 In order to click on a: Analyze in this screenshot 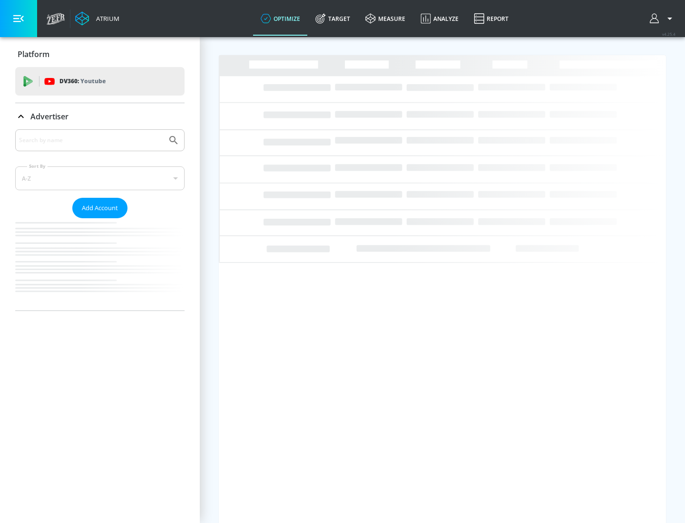, I will do `click(440, 19)`.